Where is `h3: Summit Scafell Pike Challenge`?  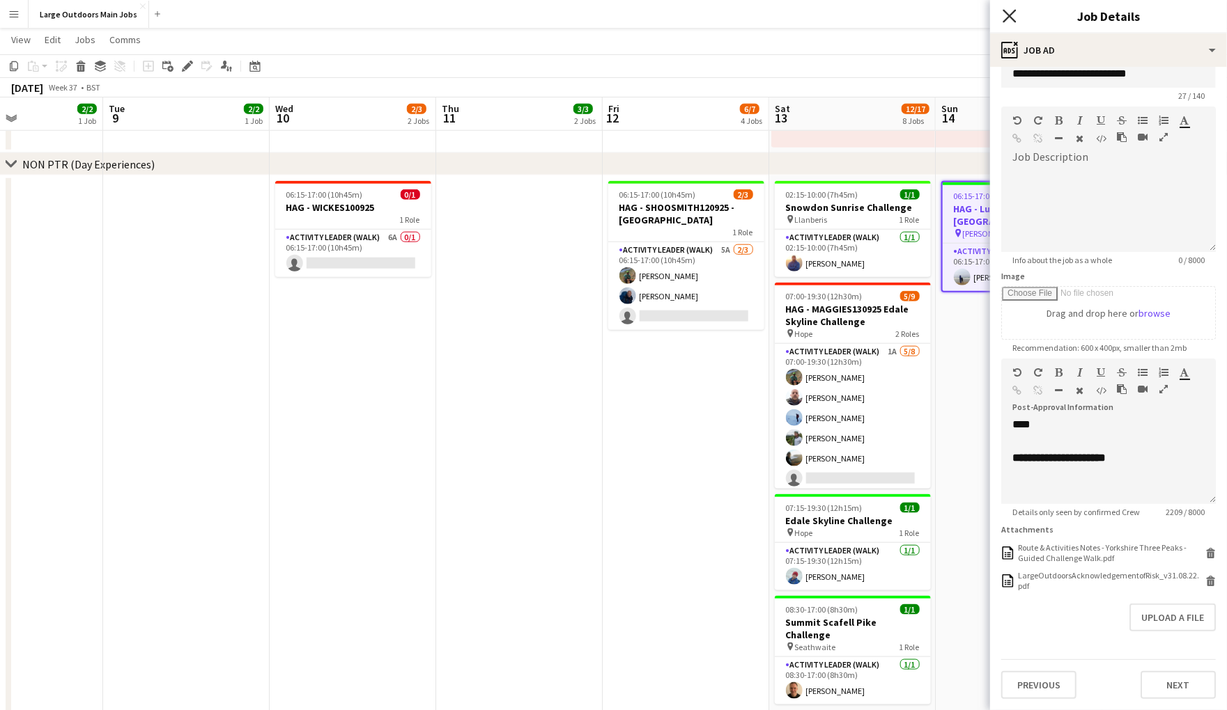 h3: Summit Scafell Pike Challenge is located at coordinates (853, 629).